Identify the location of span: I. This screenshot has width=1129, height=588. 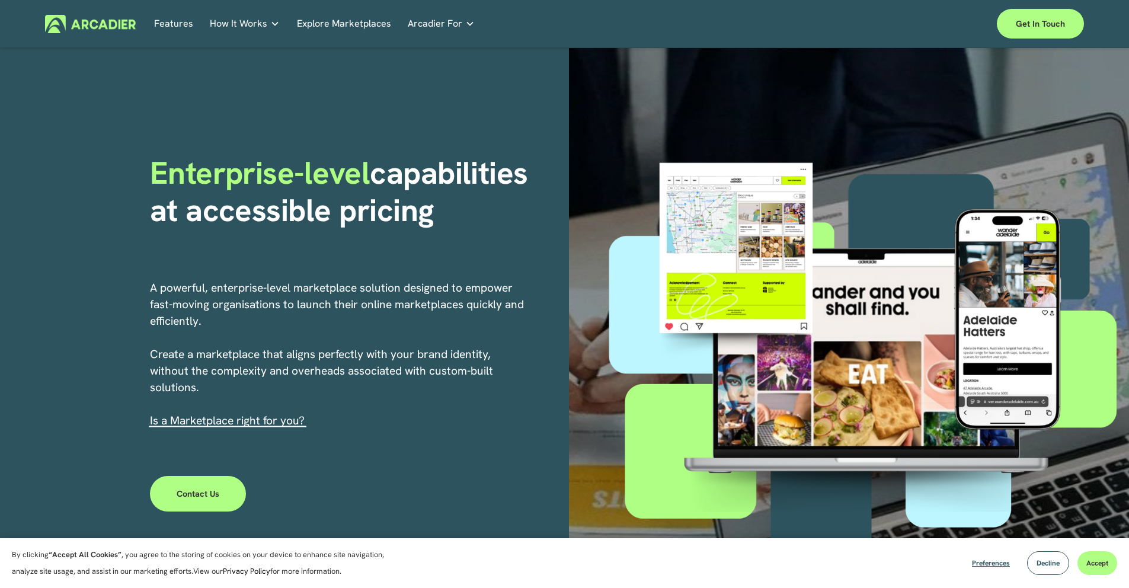
(227, 420).